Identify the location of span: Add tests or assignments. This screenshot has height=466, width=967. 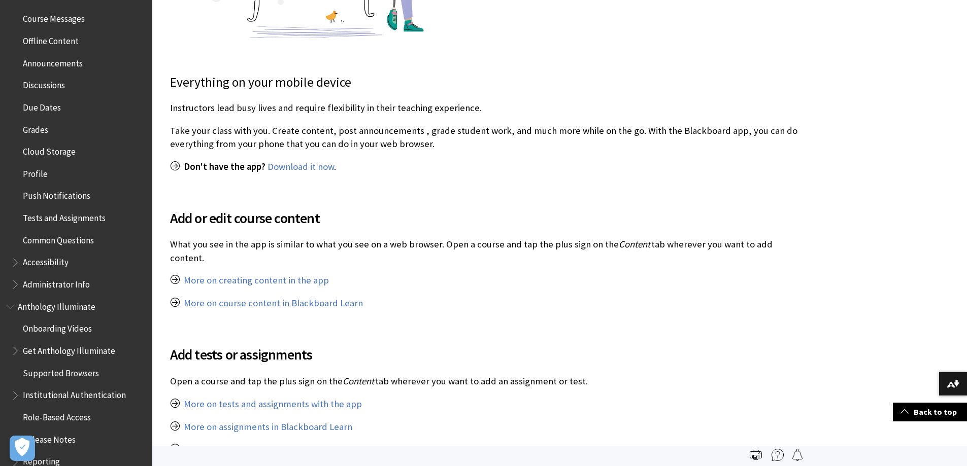
(485, 355).